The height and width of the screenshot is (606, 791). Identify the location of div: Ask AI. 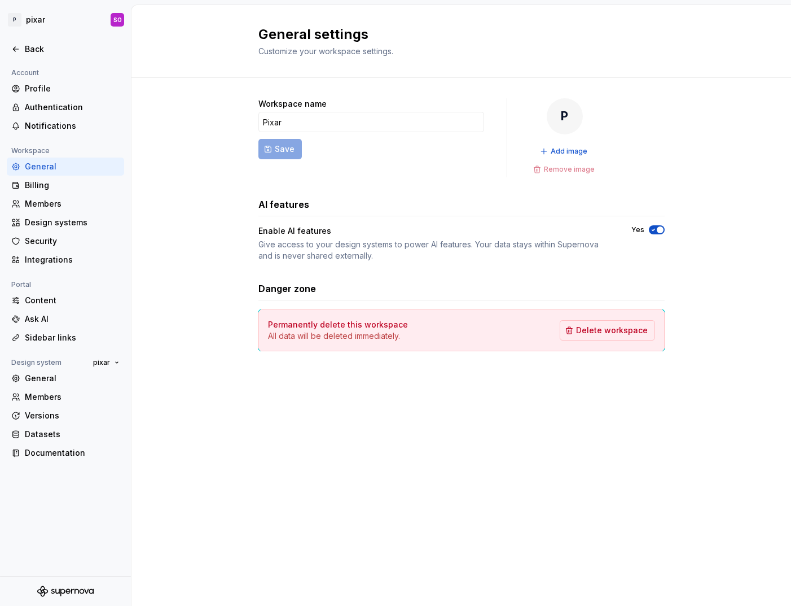
(72, 319).